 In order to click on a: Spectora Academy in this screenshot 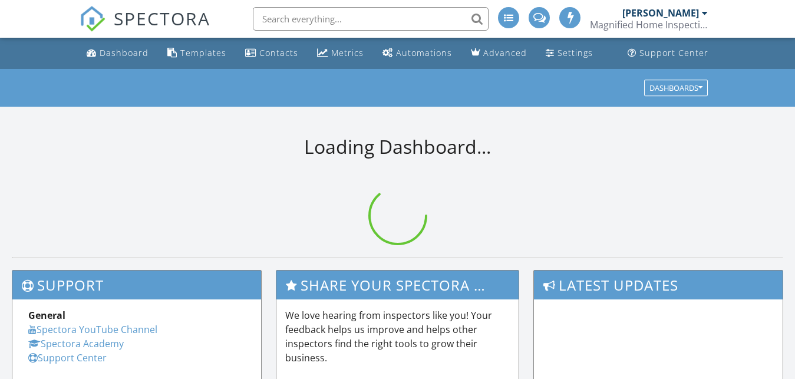, I will do `click(76, 344)`.